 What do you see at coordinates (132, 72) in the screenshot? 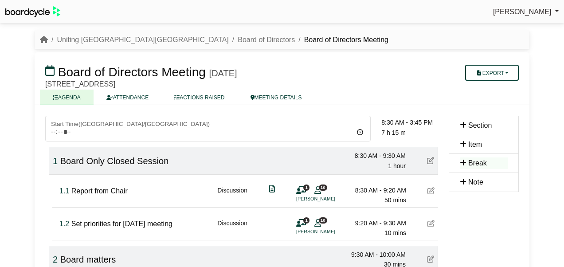
I see `span: Board of Directors Meeting` at bounding box center [132, 72].